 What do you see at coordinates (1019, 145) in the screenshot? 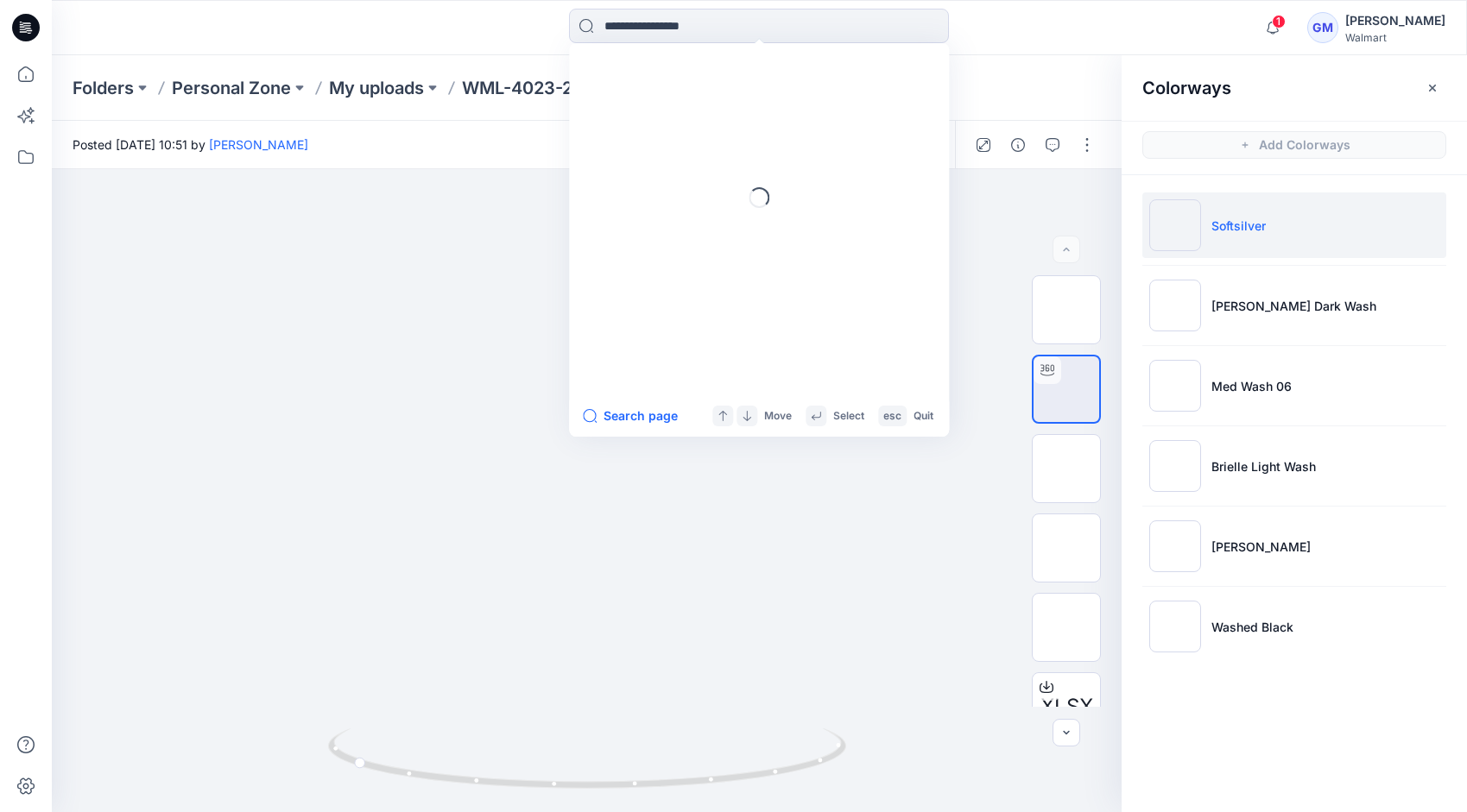
I see `button: Details` at bounding box center [1019, 145].